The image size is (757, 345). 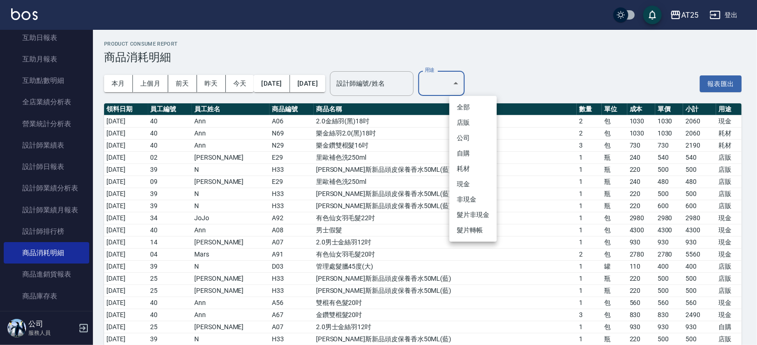 I want to click on li: 非現金, so click(x=473, y=199).